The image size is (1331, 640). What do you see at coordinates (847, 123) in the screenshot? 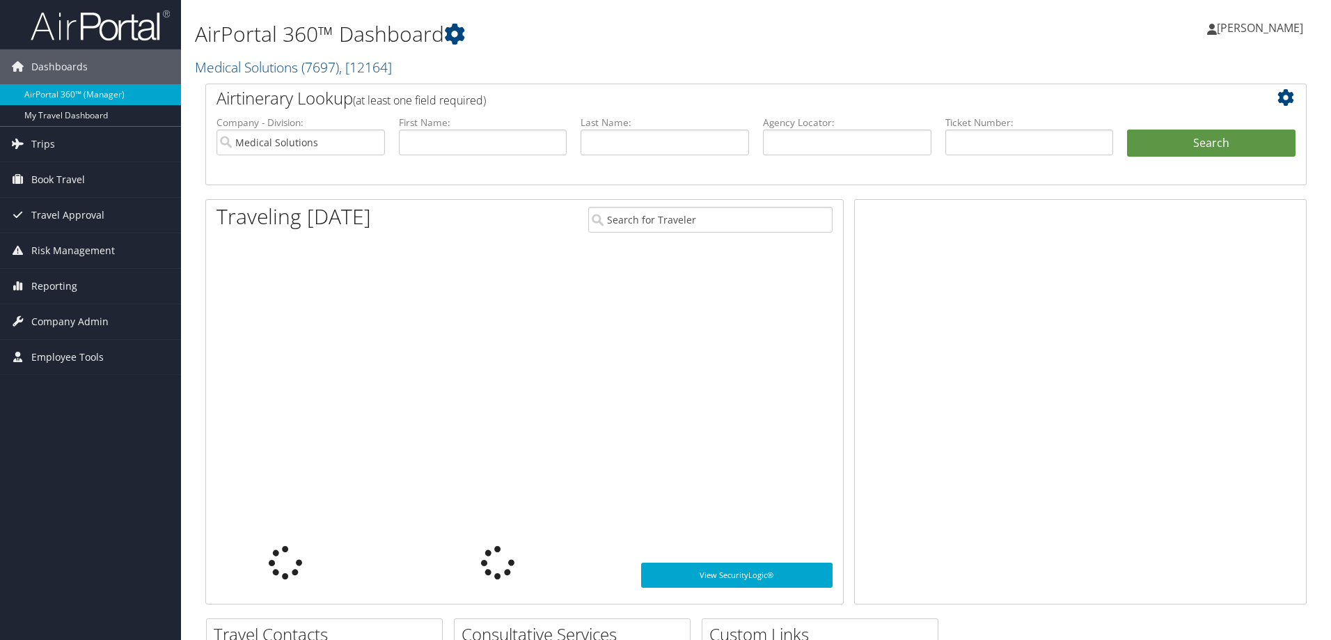
I see `label: Agency Locator:` at bounding box center [847, 123].